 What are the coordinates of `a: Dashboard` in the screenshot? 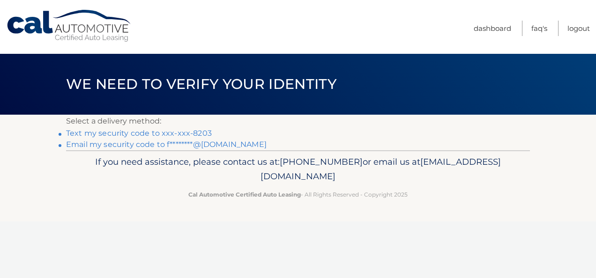 It's located at (492, 28).